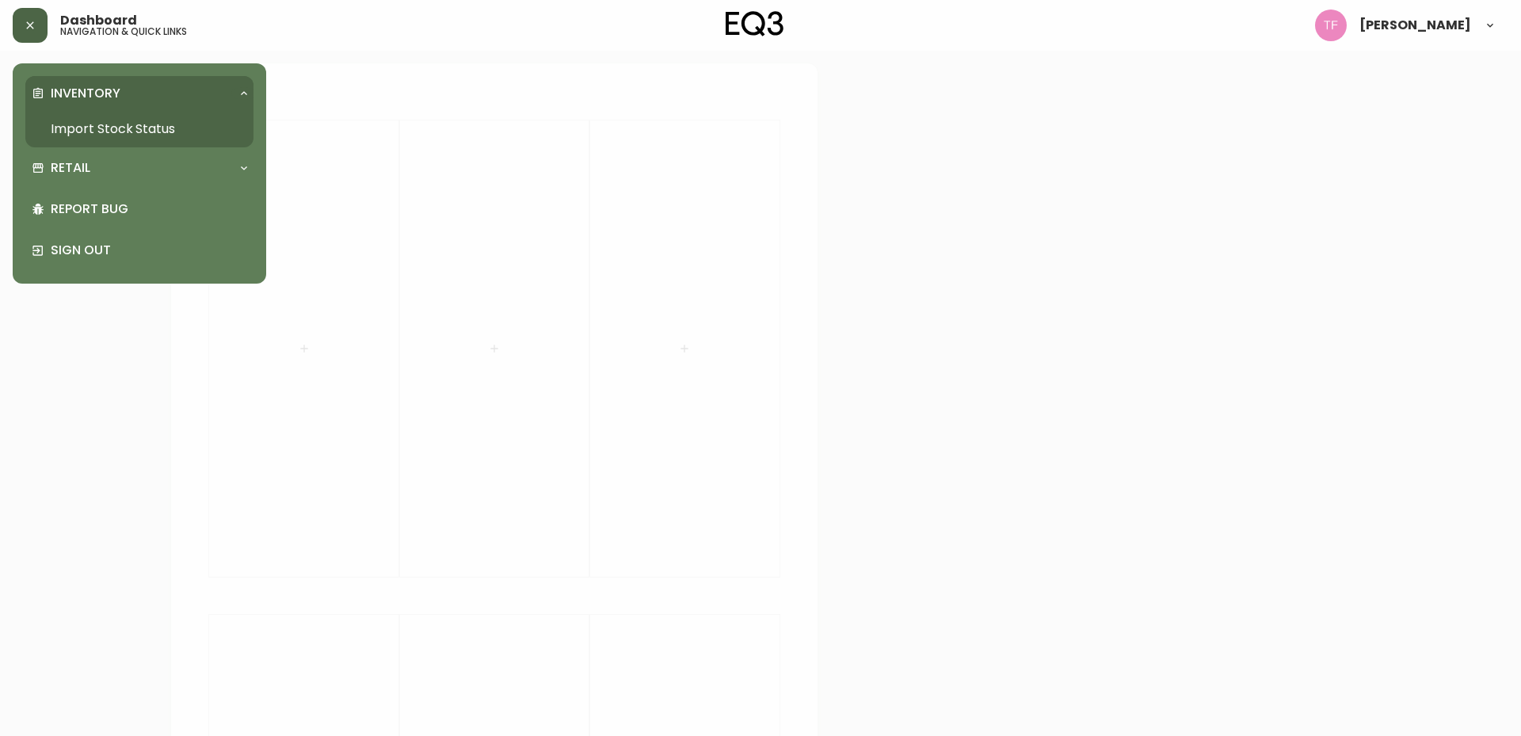 The width and height of the screenshot is (1521, 736). I want to click on img: 509424b058aae2bad57fee408324c33f, so click(1331, 25).